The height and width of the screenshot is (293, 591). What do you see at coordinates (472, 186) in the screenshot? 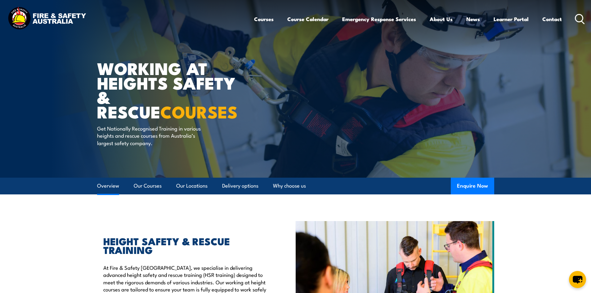
I see `button: Enquire Now` at bounding box center [472, 186].